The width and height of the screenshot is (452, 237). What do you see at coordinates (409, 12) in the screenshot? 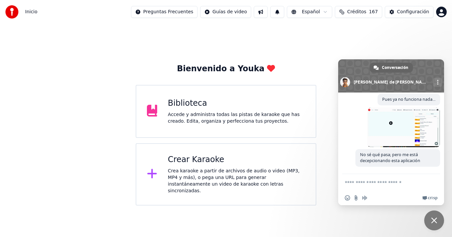
I see `button: Configuración` at bounding box center [409, 12].